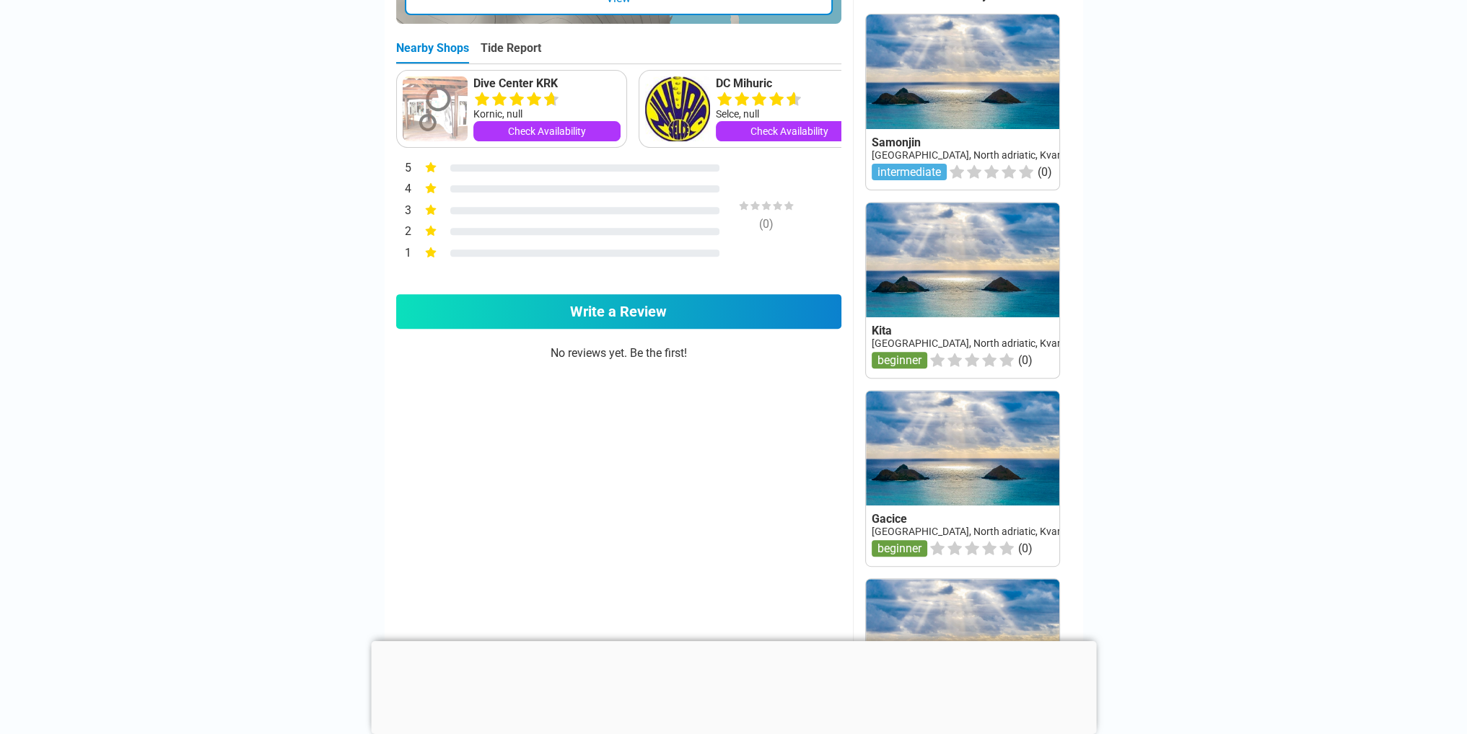  Describe the element at coordinates (618, 389) in the screenshot. I see `div: No reviews yet. Be the first!` at that location.